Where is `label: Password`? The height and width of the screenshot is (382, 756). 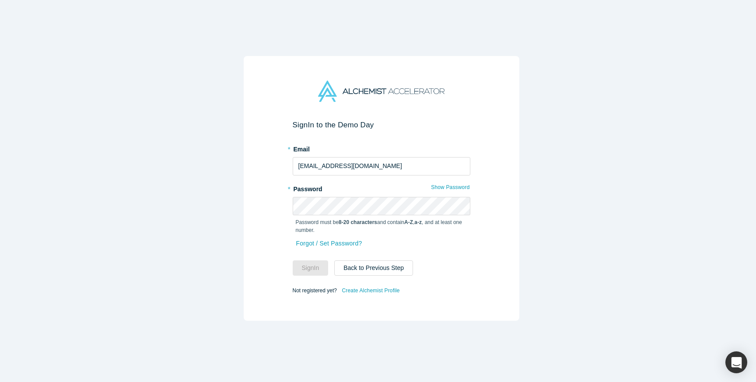
label: Password is located at coordinates (381, 188).